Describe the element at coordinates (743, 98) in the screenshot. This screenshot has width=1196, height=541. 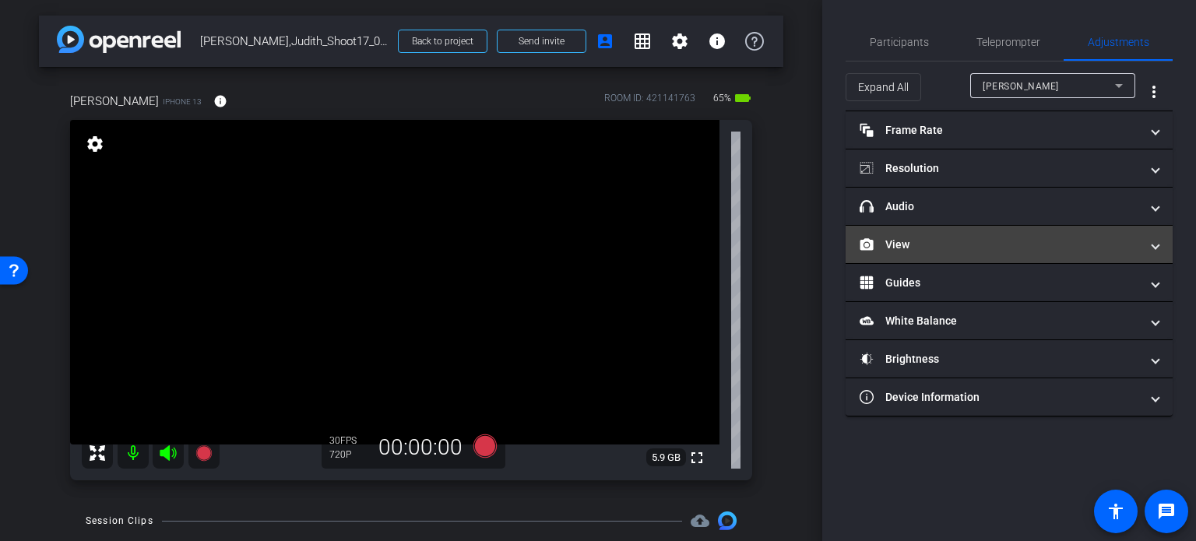
I see `mat-icon: battery_std` at that location.